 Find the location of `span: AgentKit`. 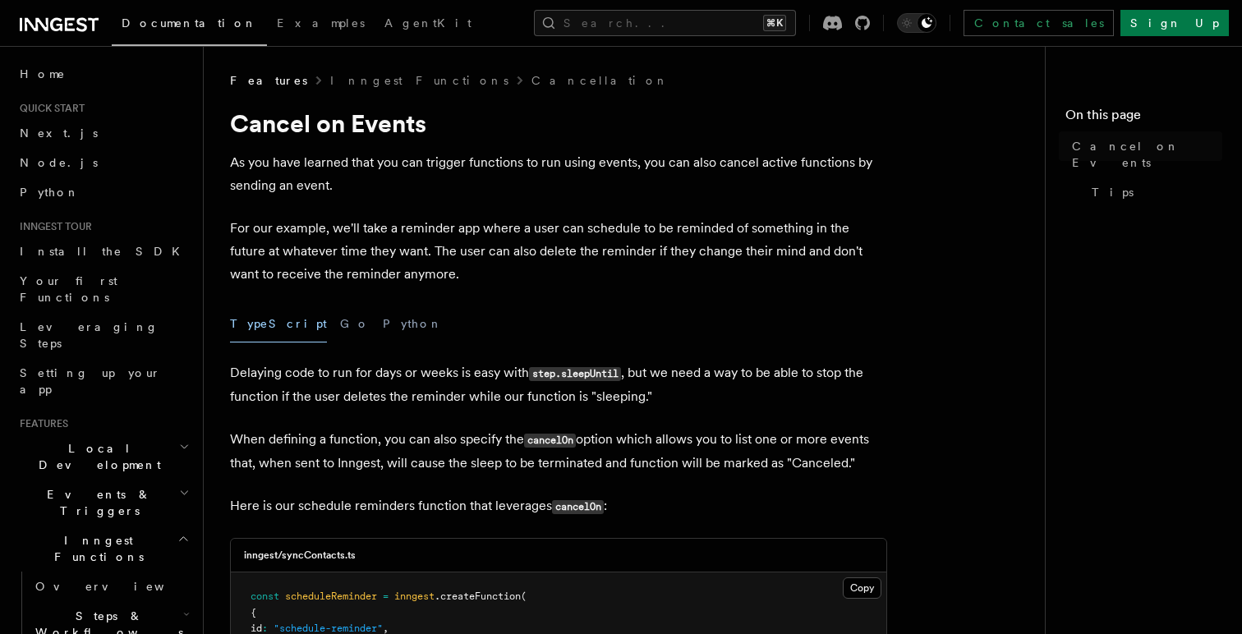

span: AgentKit is located at coordinates (428, 23).